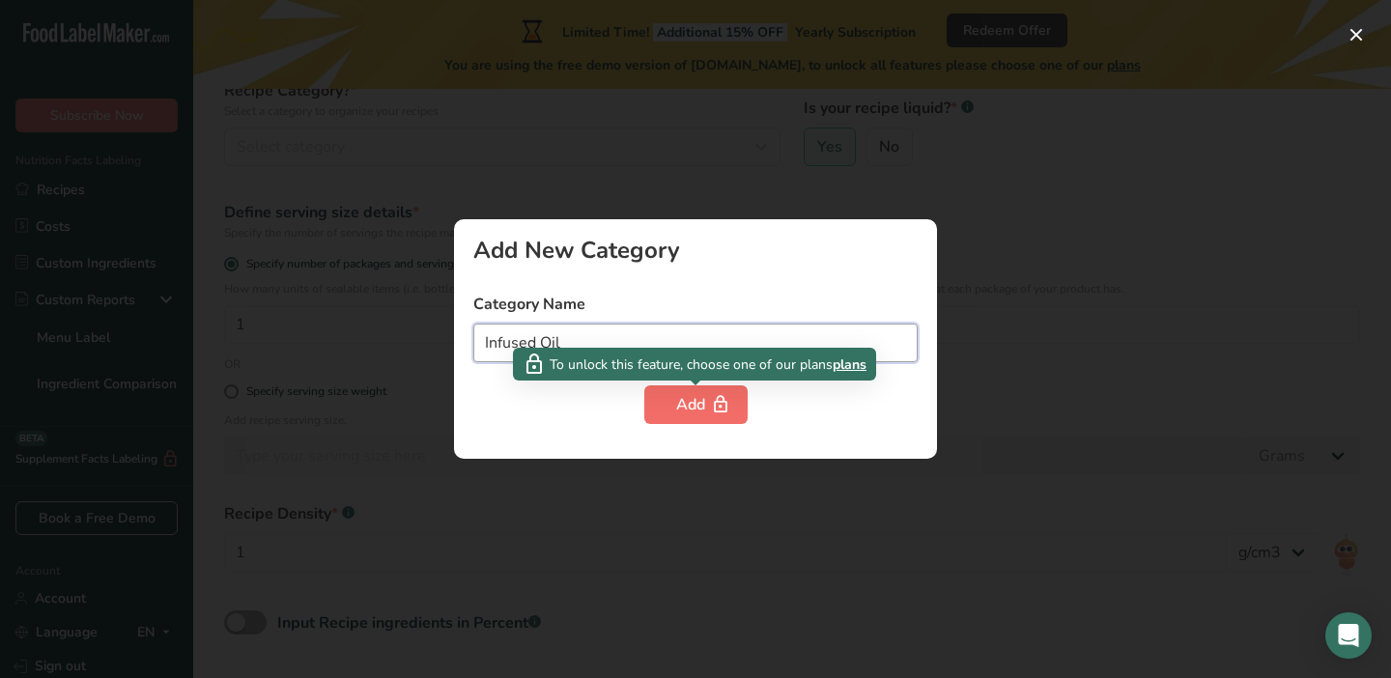 This screenshot has width=1391, height=678. I want to click on div: Open Intercom Messenger, so click(1348, 636).